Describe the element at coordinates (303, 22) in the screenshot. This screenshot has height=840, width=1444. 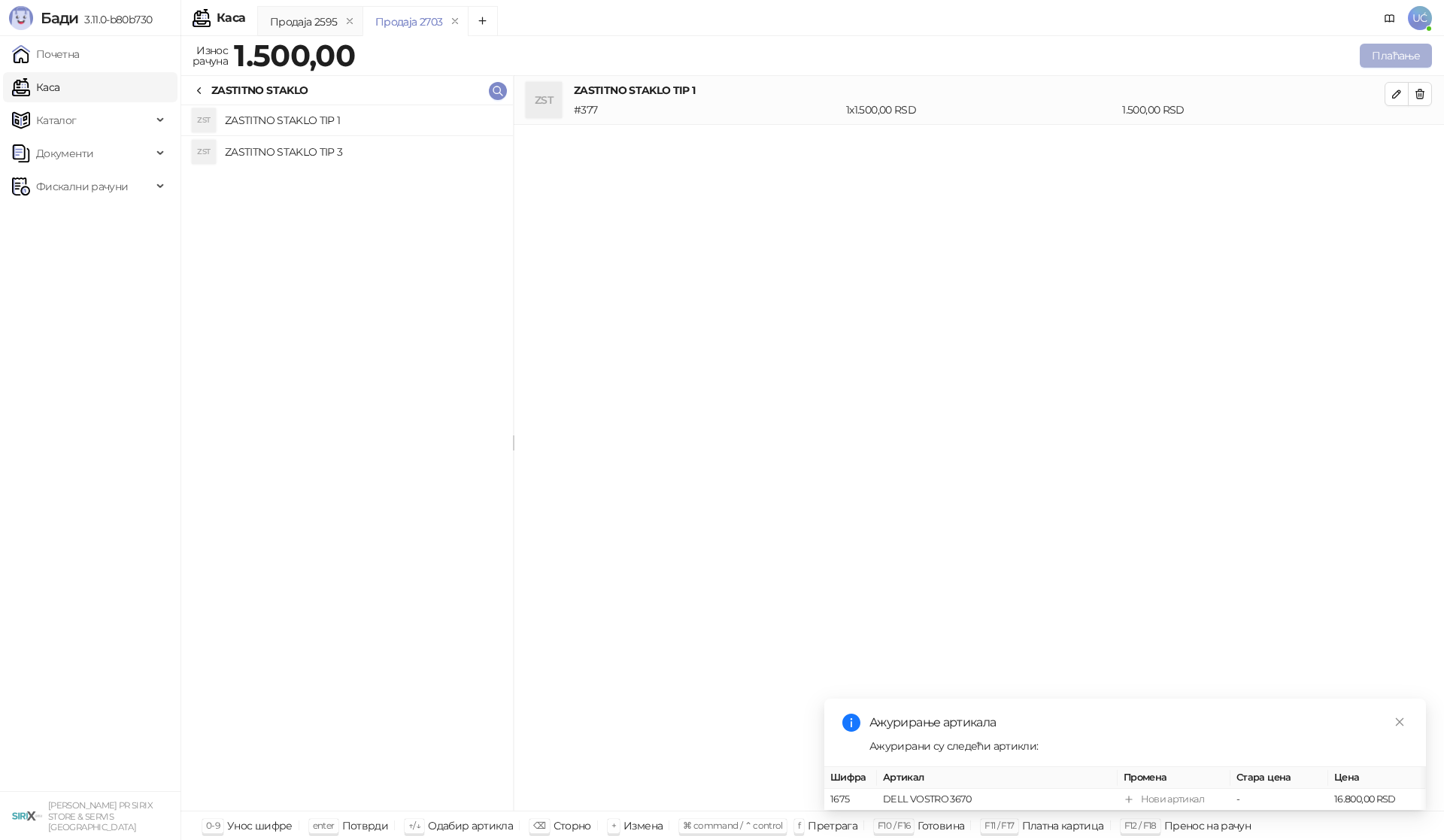
I see `div: Продаја 2595` at that location.